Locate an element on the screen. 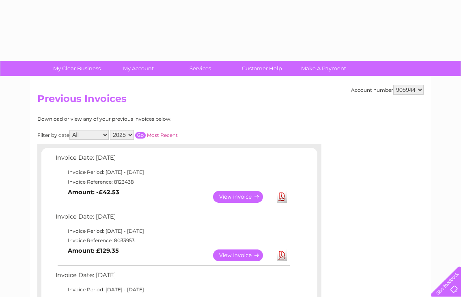 Image resolution: width=461 pixels, height=297 pixels. a: My Clear Business is located at coordinates (77, 68).